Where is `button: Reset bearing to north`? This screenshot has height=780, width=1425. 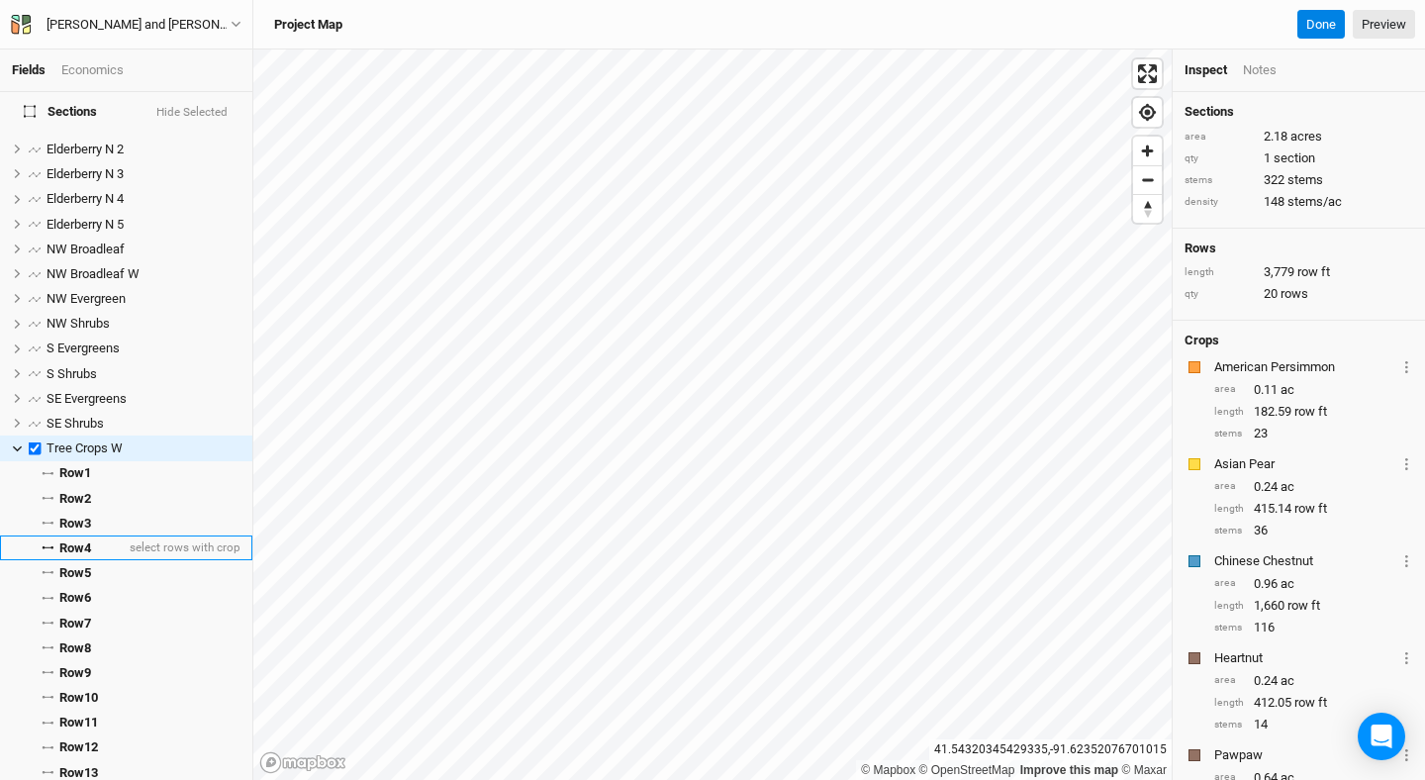
button: Reset bearing to north is located at coordinates (1147, 208).